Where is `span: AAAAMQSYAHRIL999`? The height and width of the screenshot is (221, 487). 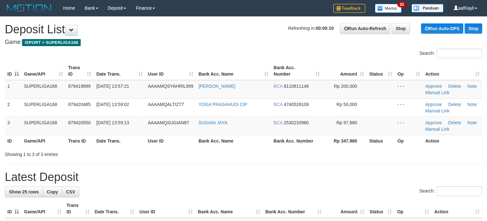
span: AAAAMQSYAHRIL999 is located at coordinates (171, 86).